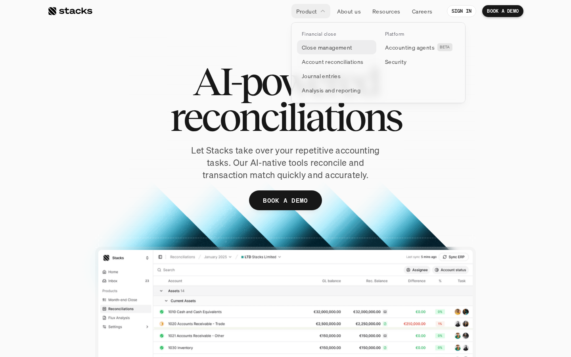 The image size is (571, 357). Describe the element at coordinates (396, 61) in the screenshot. I see `p: Security` at that location.